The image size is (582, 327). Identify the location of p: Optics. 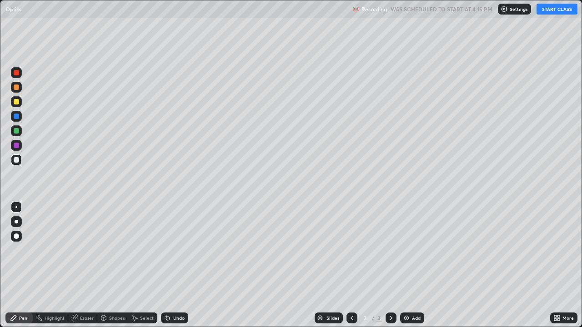
(13, 9).